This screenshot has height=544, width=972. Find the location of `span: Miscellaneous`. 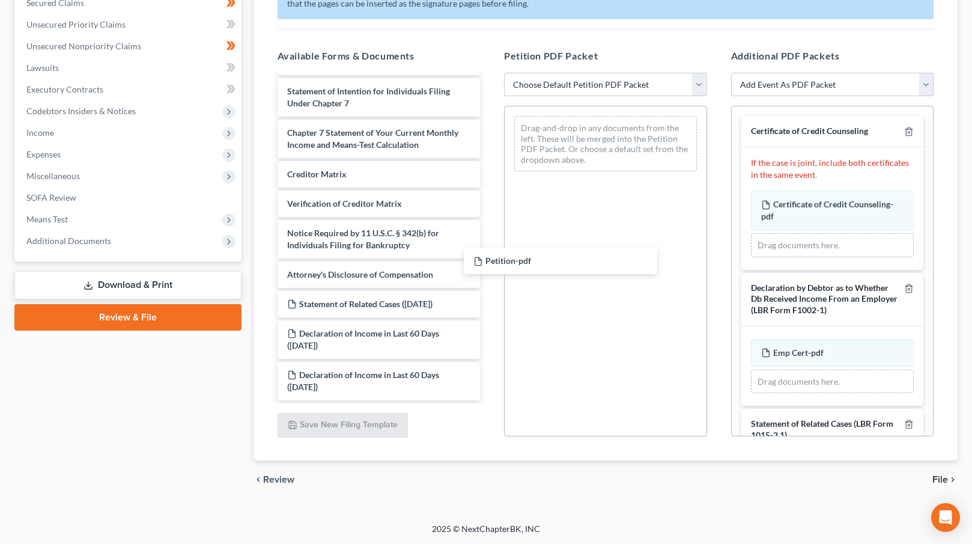

span: Miscellaneous is located at coordinates (53, 175).